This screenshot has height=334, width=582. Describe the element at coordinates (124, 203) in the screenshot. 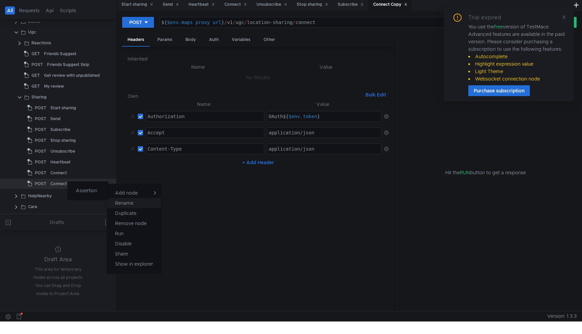

I see `app-tour-anchor: Rename` at that location.